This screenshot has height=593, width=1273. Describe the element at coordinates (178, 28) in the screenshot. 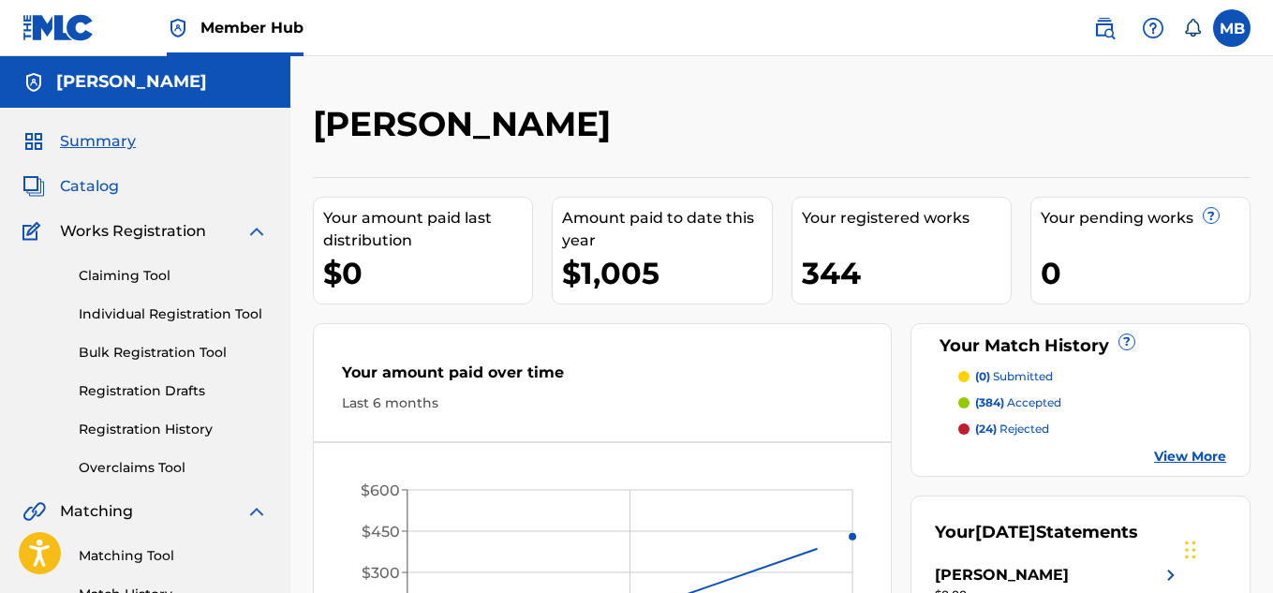

I see `img: Top Rightsholder` at that location.